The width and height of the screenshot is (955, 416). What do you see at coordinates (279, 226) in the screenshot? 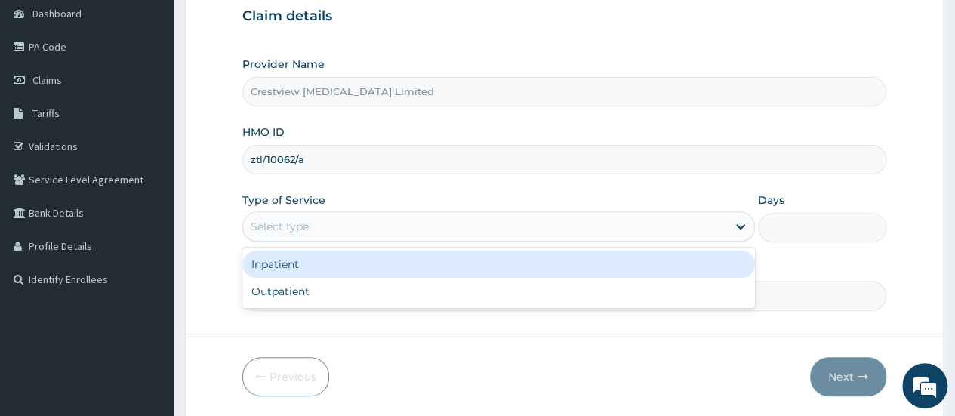
I see `div: Select type` at bounding box center [279, 226].